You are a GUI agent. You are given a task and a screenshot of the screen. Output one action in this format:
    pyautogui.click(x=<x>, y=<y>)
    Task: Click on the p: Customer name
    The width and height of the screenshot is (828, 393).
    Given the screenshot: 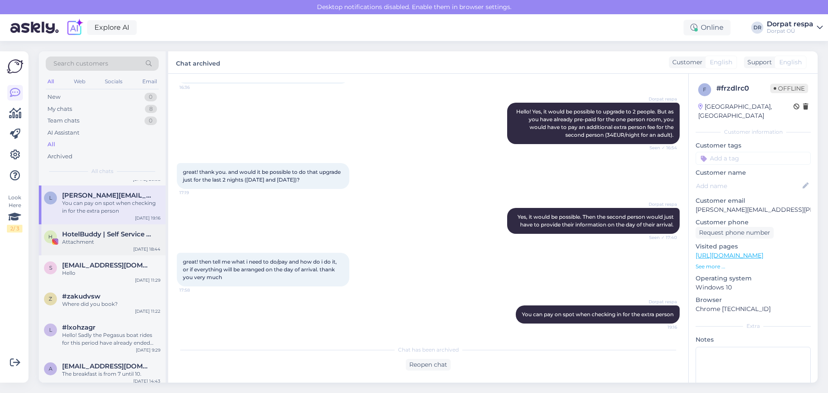 What is the action you would take?
    pyautogui.click(x=753, y=172)
    